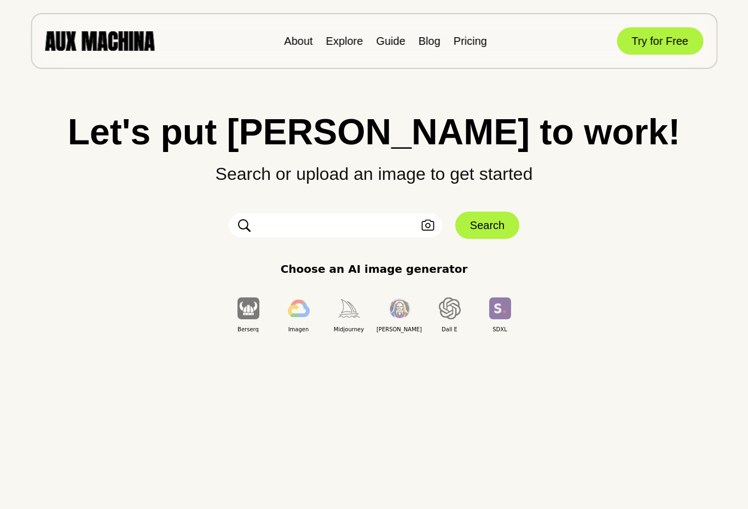 Image resolution: width=748 pixels, height=509 pixels. I want to click on span: Midjourney, so click(349, 329).